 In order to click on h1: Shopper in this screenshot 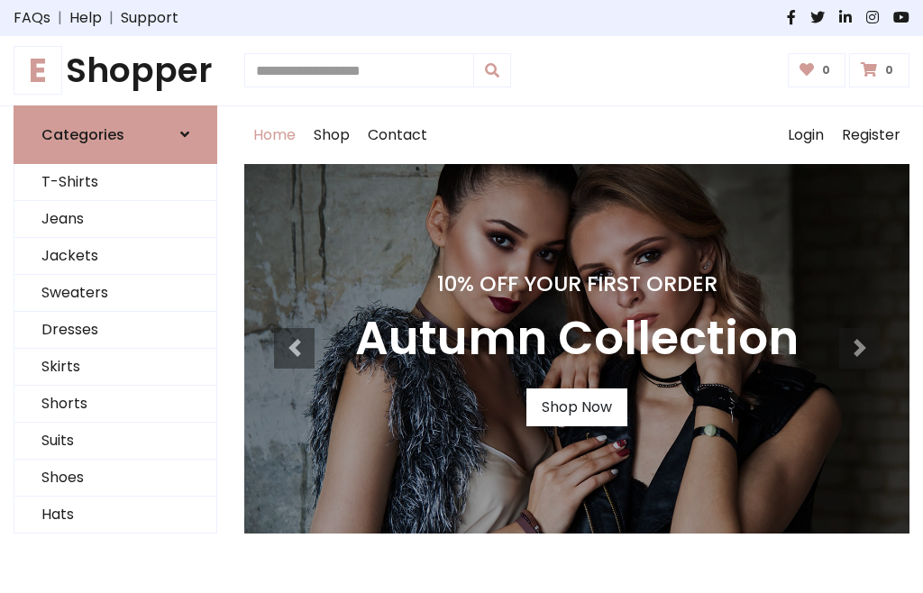, I will do `click(115, 70)`.